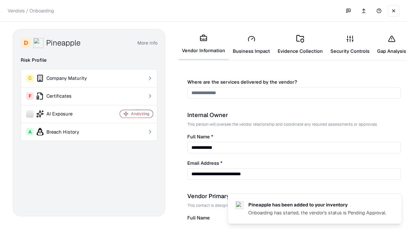  Describe the element at coordinates (30, 78) in the screenshot. I see `div: C` at that location.